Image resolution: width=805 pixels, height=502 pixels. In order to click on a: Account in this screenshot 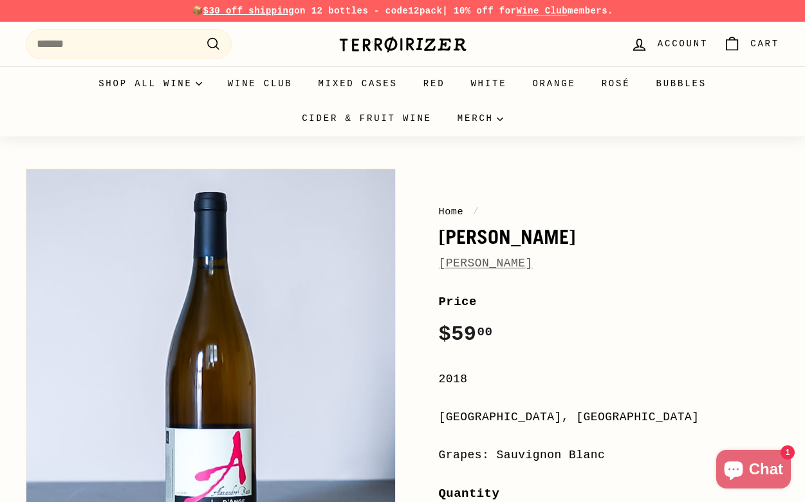, I will do `click(669, 44)`.